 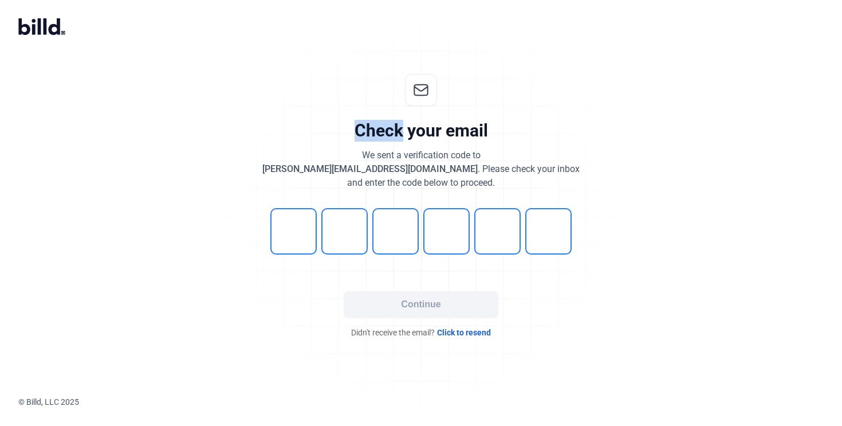 I want to click on div: We sent a verification code to . Please check your inbox and enter the code below to proceed., so click(x=421, y=169).